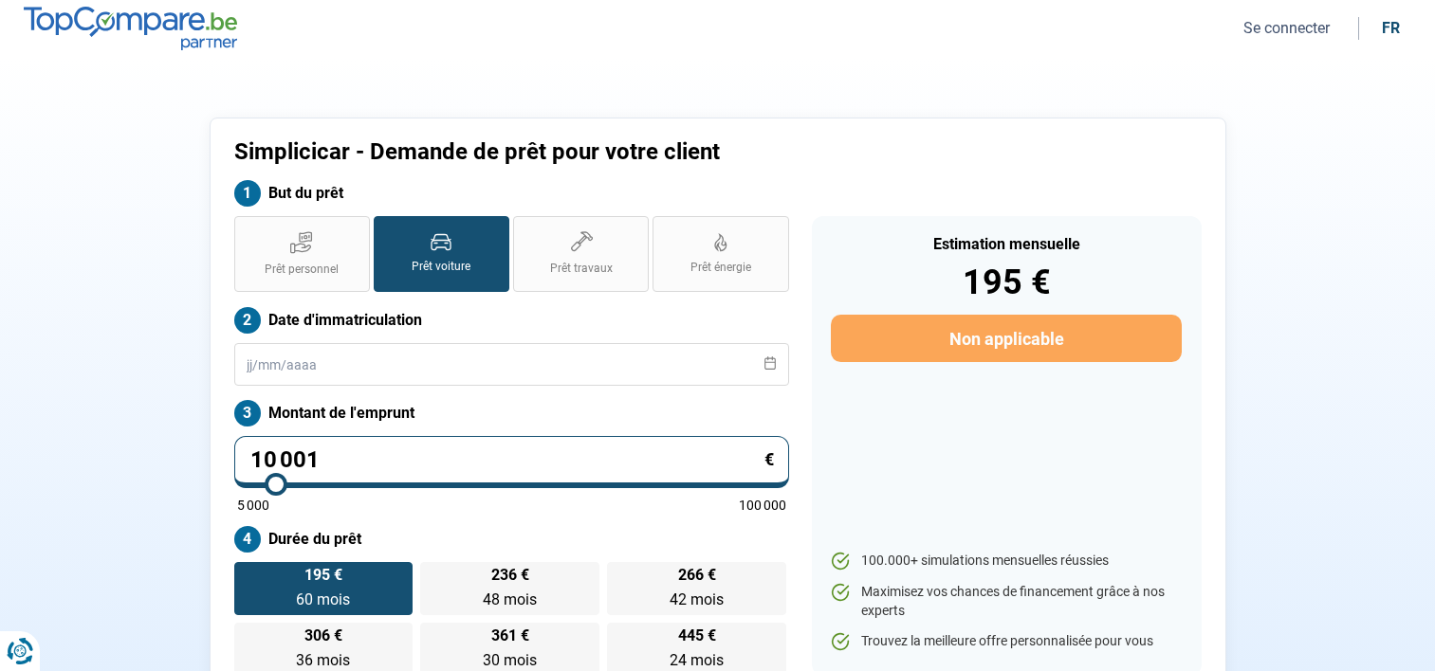 The height and width of the screenshot is (671, 1435). Describe the element at coordinates (510, 576) in the screenshot. I see `span: 236 €` at that location.